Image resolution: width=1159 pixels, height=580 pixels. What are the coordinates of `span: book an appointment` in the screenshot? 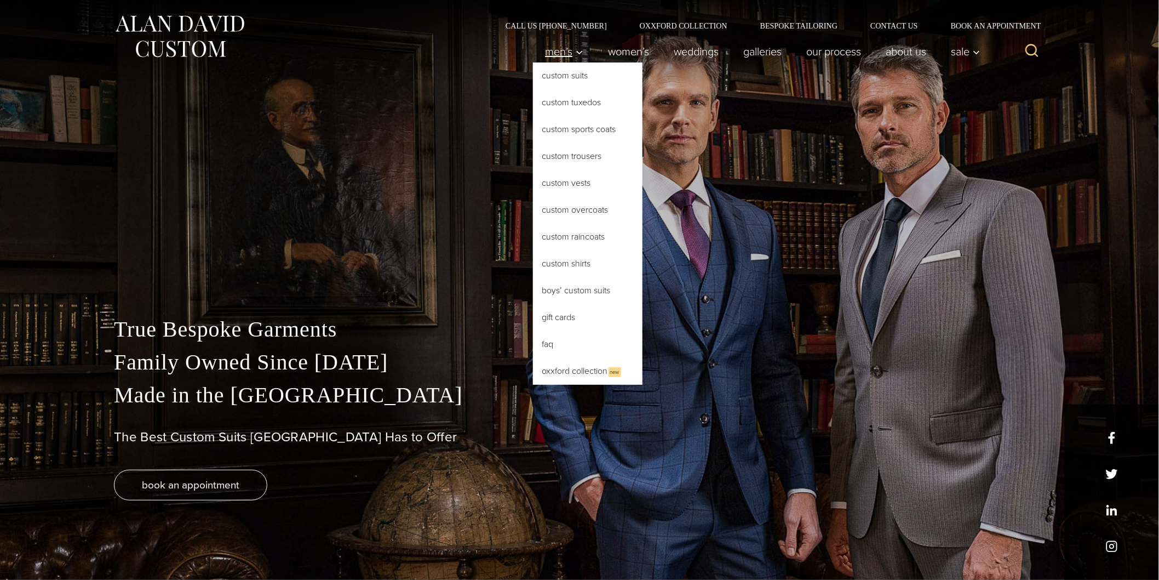 It's located at (191, 484).